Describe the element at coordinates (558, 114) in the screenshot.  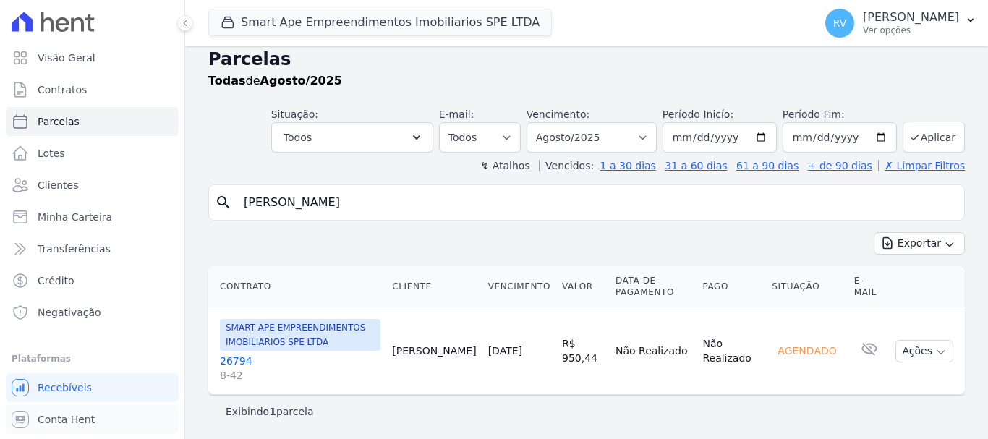
I see `label: Vencimento:` at that location.